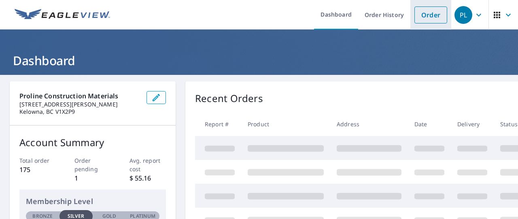  Describe the element at coordinates (62, 15) in the screenshot. I see `img: EV Logo` at that location.